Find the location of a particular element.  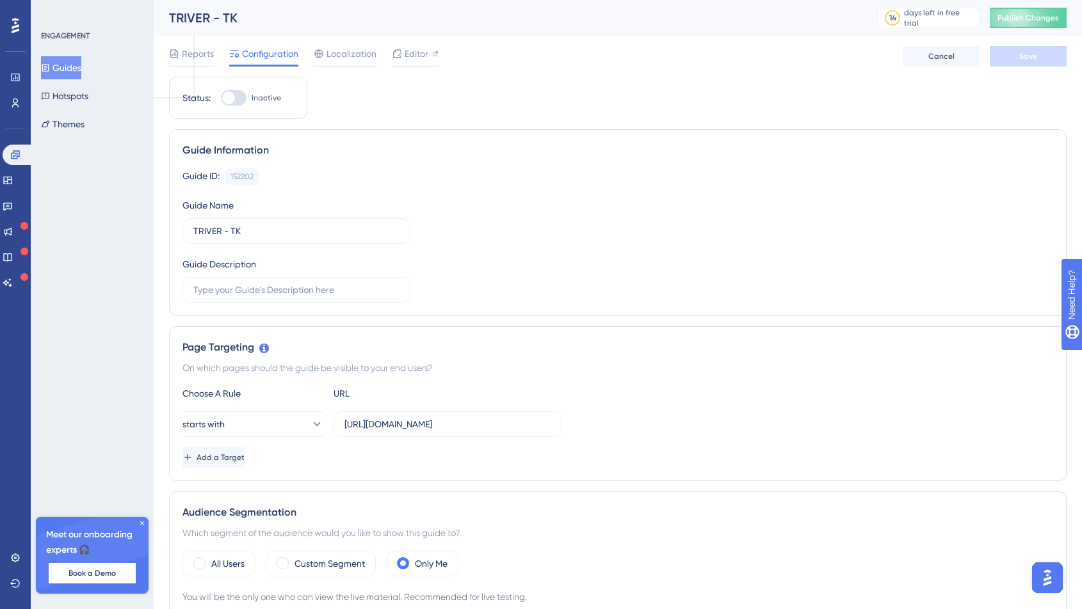

div: Status: is located at coordinates (196, 98).